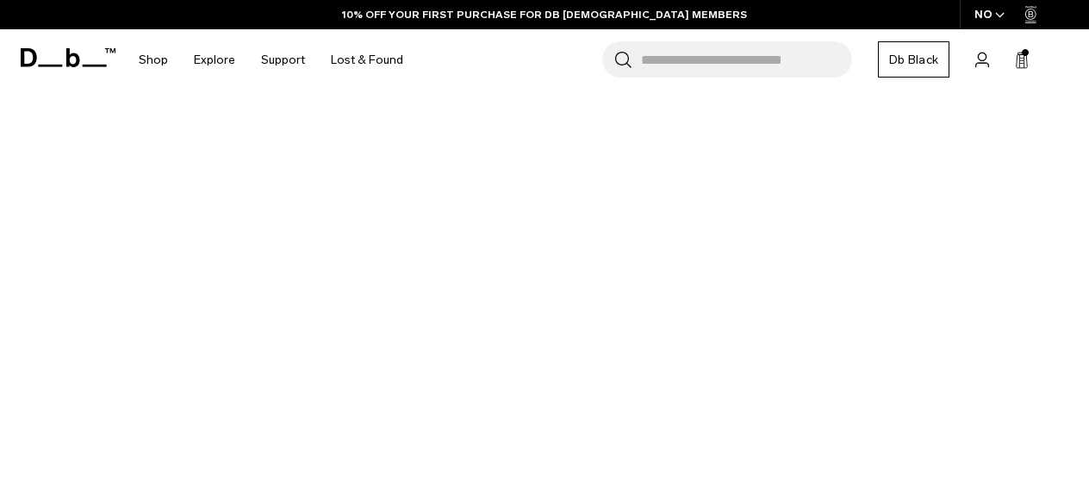 The height and width of the screenshot is (485, 1089). I want to click on a: Shop, so click(153, 59).